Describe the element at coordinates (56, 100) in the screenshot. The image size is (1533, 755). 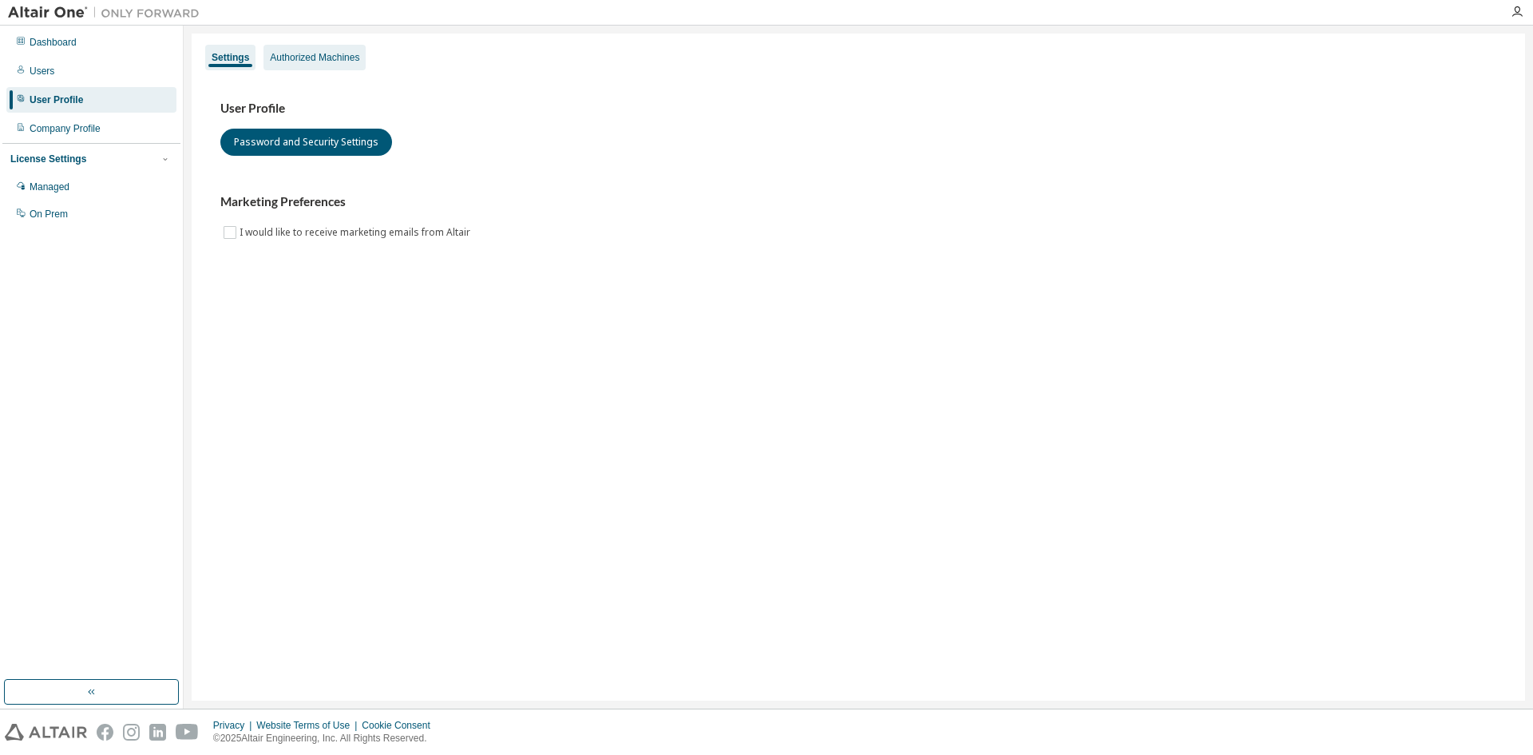
I see `div: User Profile` at that location.